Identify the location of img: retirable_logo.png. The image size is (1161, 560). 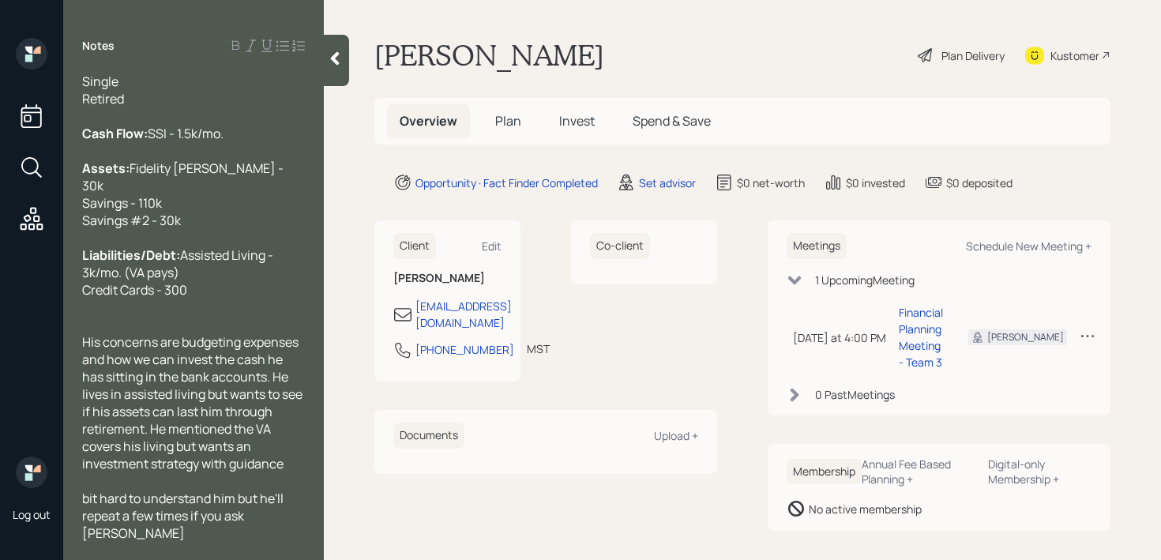
(32, 472).